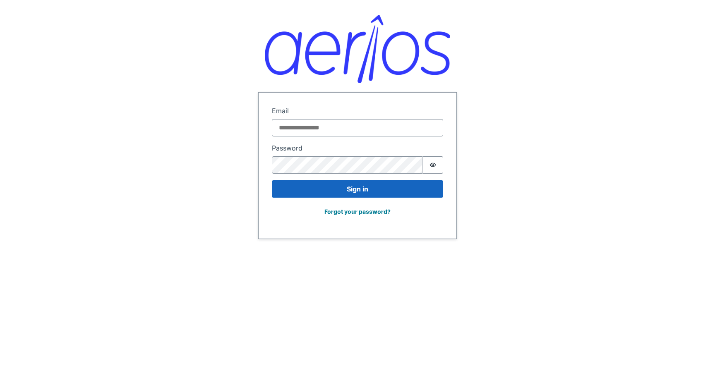 The height and width of the screenshot is (368, 715). Describe the element at coordinates (358, 148) in the screenshot. I see `label: Password` at that location.